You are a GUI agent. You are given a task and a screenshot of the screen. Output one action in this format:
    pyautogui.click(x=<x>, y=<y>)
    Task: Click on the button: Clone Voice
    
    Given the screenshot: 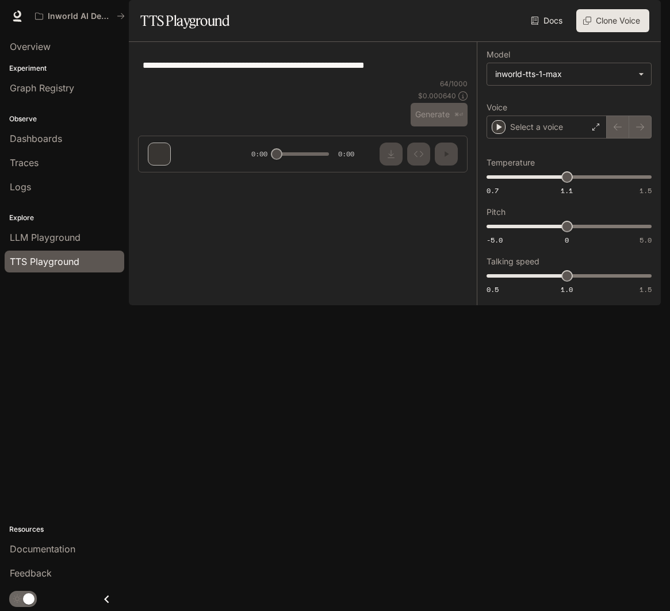 What is the action you would take?
    pyautogui.click(x=612, y=21)
    